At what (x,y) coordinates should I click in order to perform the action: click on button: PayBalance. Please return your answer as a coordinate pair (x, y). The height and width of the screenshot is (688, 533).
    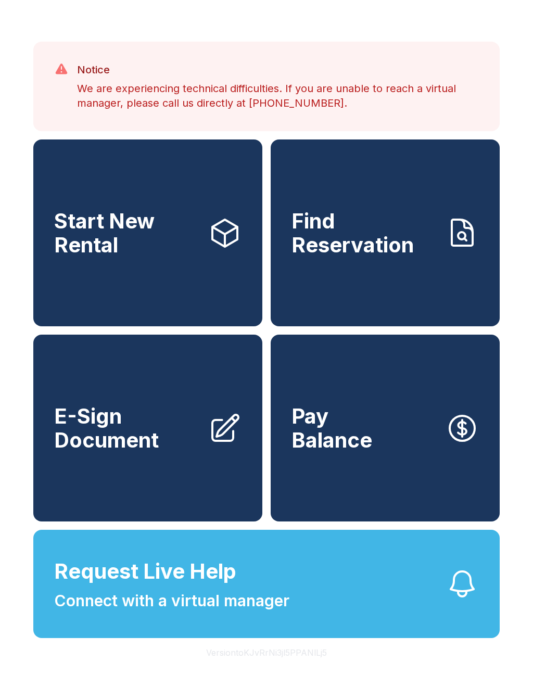
    Looking at the image, I should click on (385, 428).